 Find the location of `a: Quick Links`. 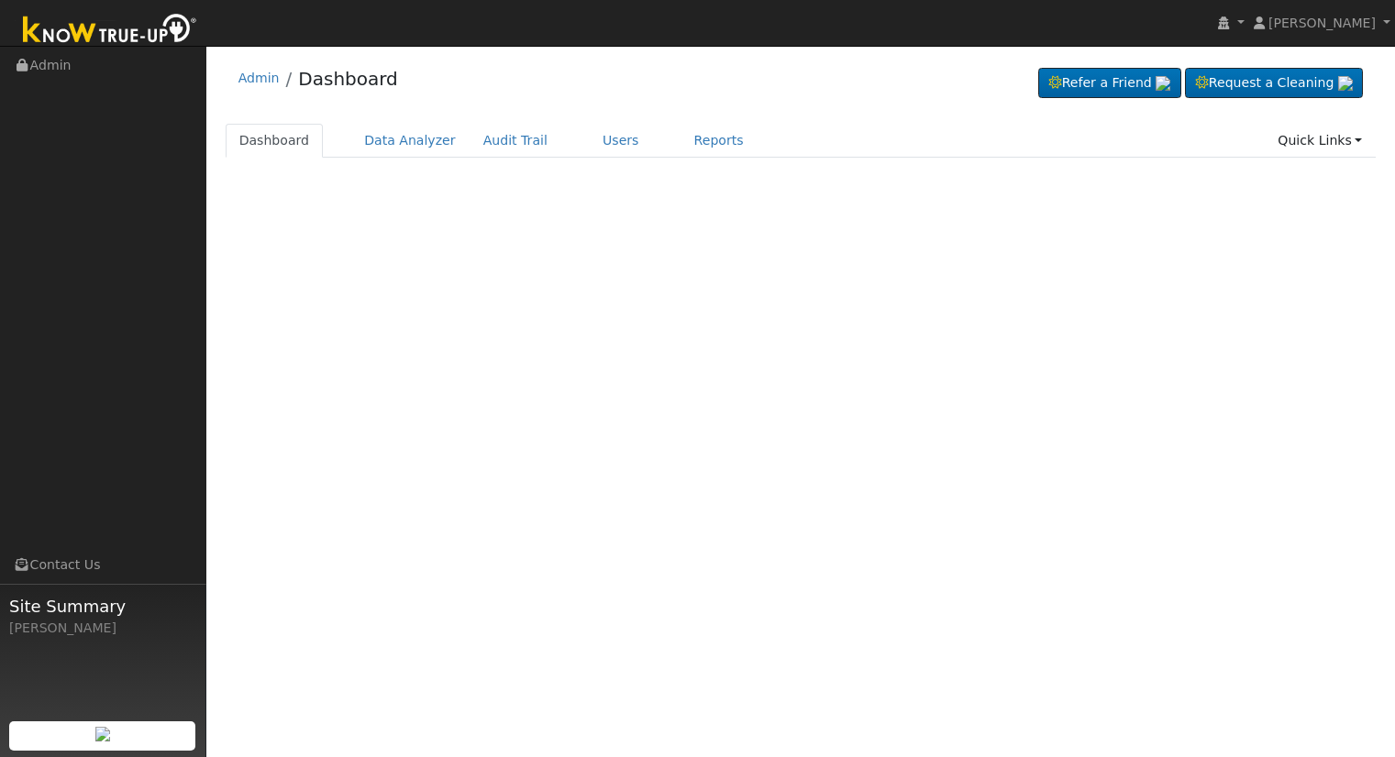

a: Quick Links is located at coordinates (1320, 140).